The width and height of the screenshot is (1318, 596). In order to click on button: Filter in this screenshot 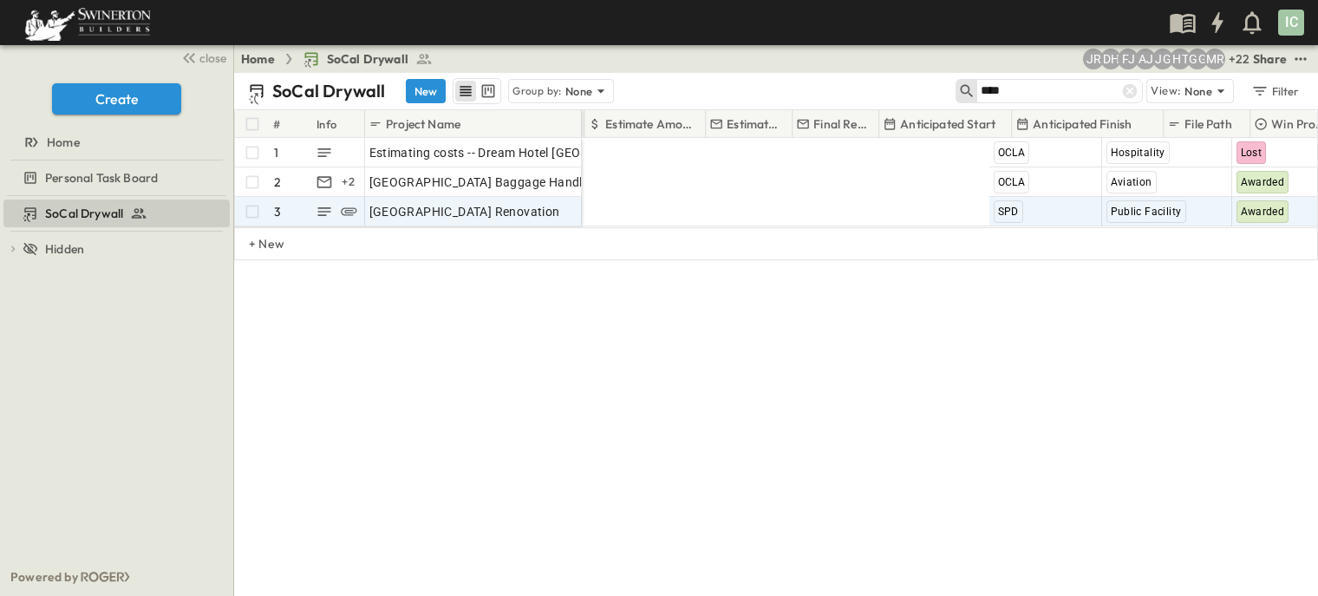, I will do `click(1274, 91)`.